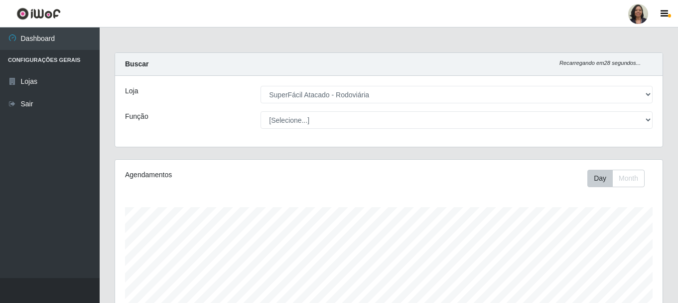 This screenshot has height=303, width=678. What do you see at coordinates (620, 178) in the screenshot?
I see `div: Toolbar with button groups` at bounding box center [620, 178].